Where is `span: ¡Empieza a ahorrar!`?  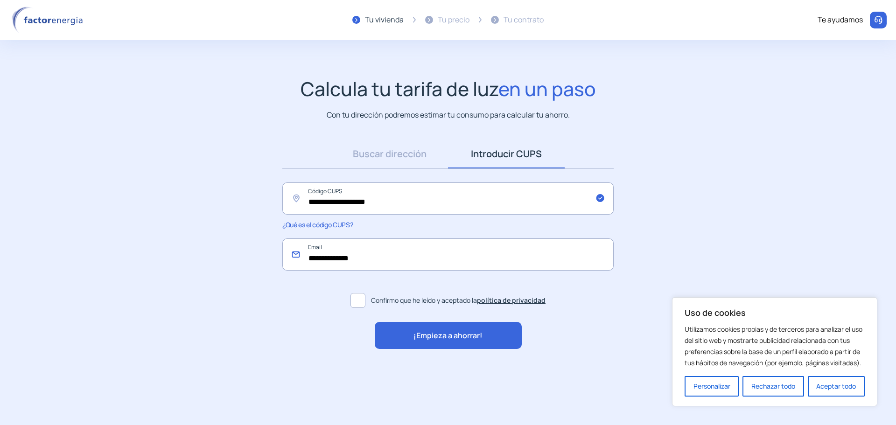 span: ¡Empieza a ahorrar! is located at coordinates (448, 336).